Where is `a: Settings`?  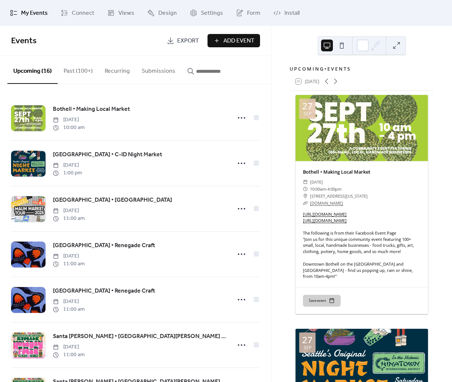
a: Settings is located at coordinates (206, 13).